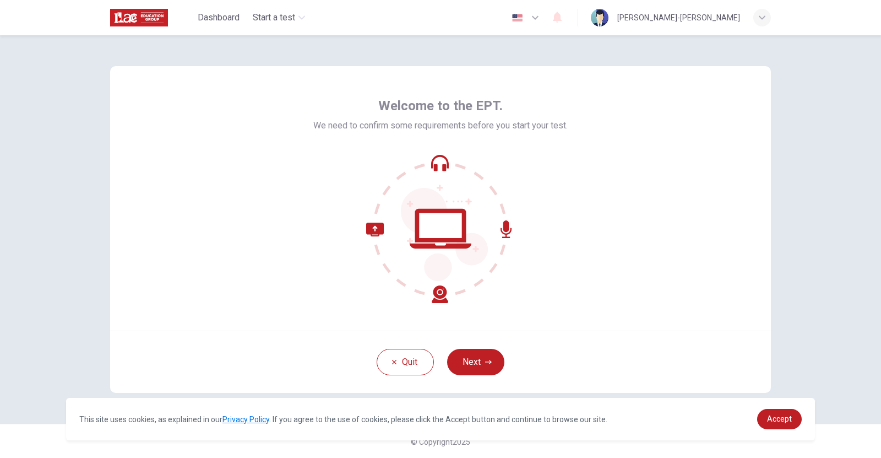  I want to click on span: Accept, so click(780, 419).